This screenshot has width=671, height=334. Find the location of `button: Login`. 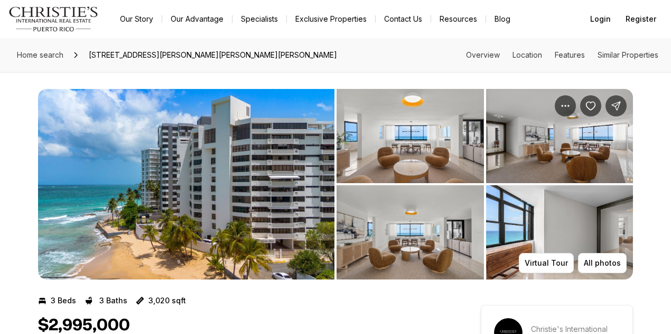

button: Login is located at coordinates (601, 19).